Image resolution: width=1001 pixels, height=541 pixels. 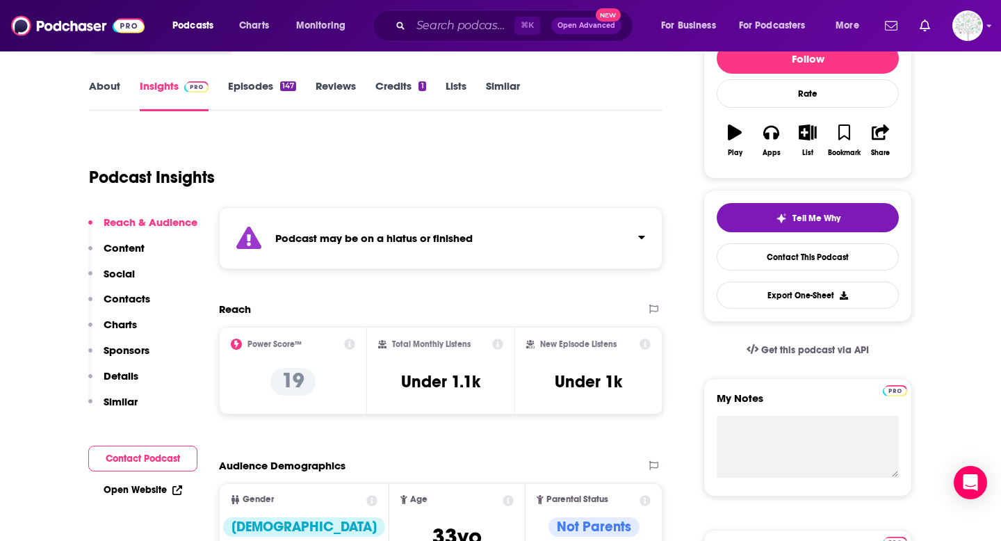 I want to click on span: Monitoring, so click(x=321, y=26).